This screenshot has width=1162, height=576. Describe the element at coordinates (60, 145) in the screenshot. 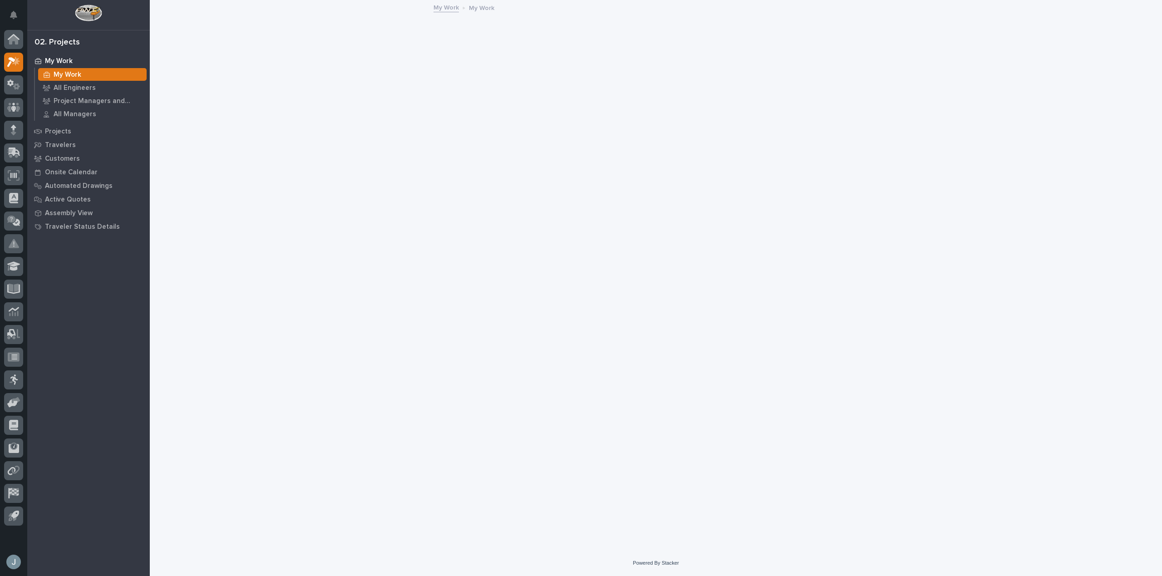

I see `p: Travelers` at that location.